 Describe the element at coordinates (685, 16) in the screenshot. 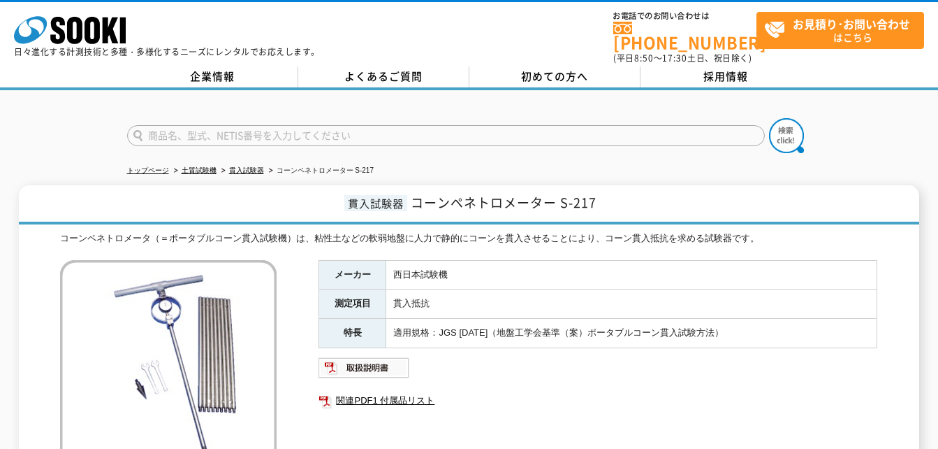

I see `span: お電話でのお問い合わせは` at that location.